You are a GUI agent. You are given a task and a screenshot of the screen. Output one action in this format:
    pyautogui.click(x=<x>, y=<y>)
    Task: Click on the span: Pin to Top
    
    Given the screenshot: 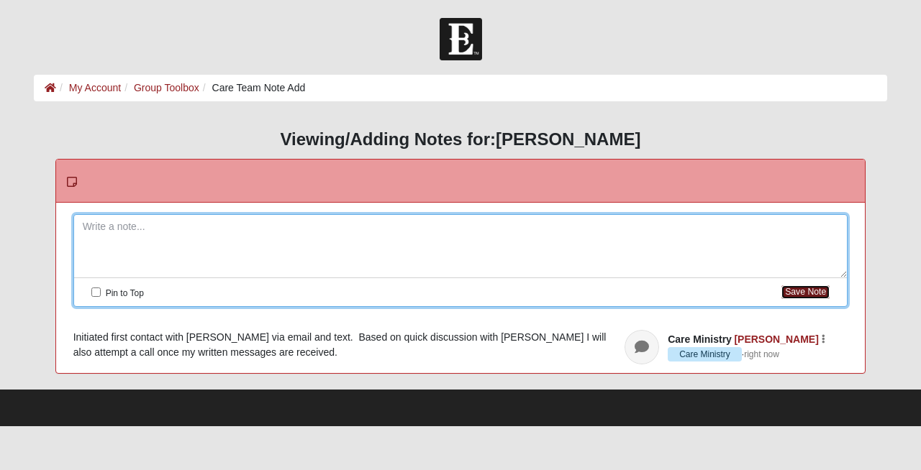 What is the action you would take?
    pyautogui.click(x=124, y=293)
    